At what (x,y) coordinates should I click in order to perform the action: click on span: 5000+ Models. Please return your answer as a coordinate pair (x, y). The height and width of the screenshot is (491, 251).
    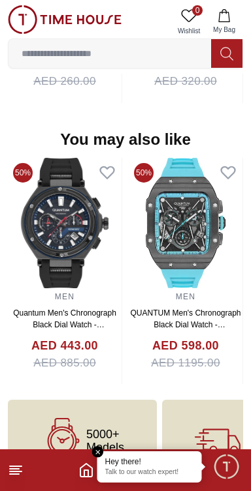
    Looking at the image, I should click on (105, 441).